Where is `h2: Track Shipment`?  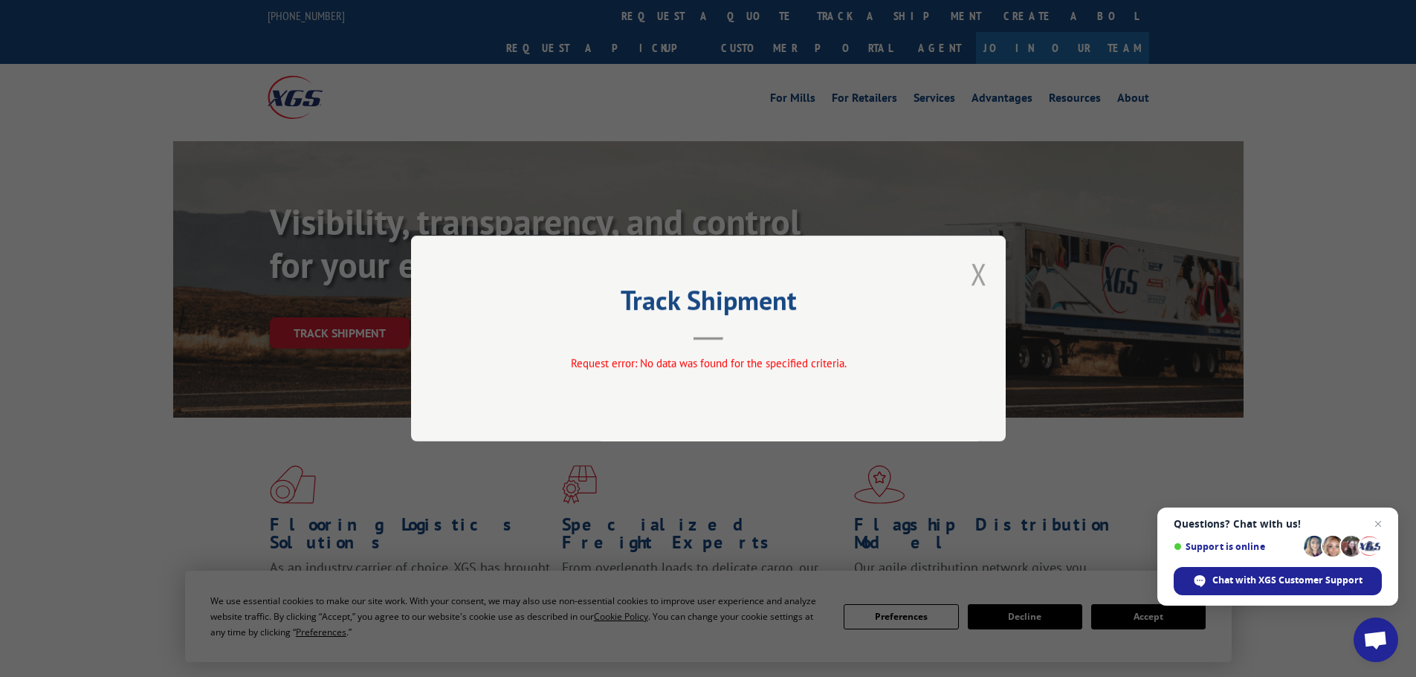
h2: Track Shipment is located at coordinates (708, 304).